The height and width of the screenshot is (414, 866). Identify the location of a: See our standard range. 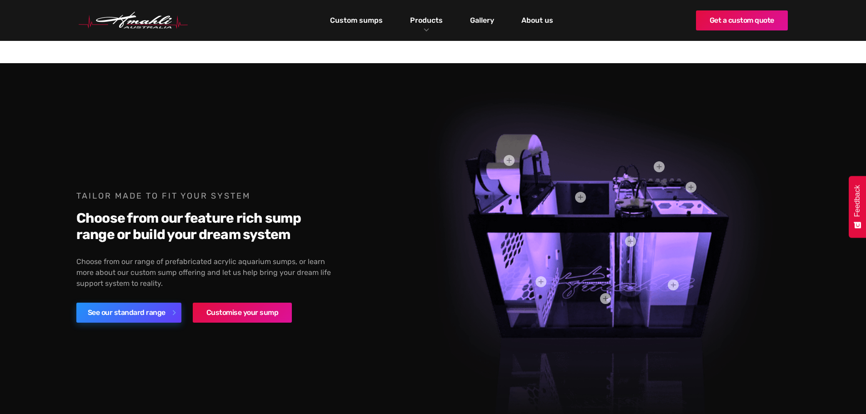
(129, 313).